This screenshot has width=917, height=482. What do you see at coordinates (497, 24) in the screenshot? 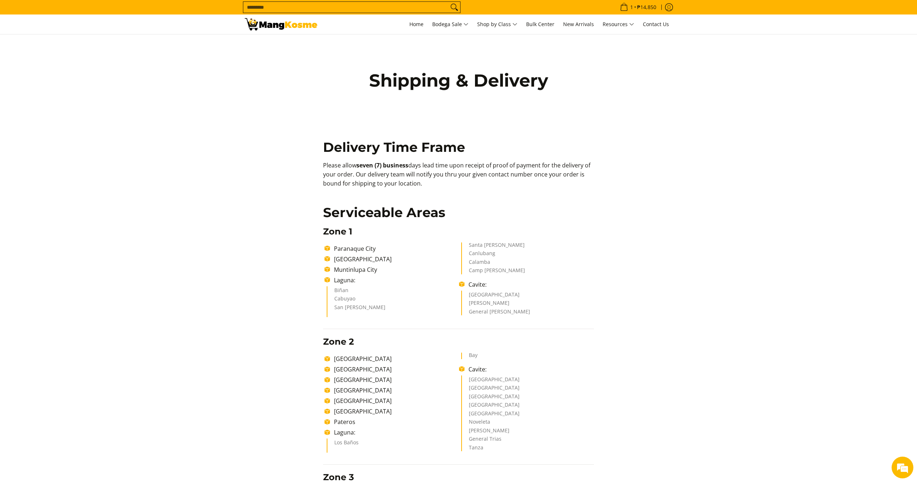
I see `a: Shop by Class` at bounding box center [497, 24].